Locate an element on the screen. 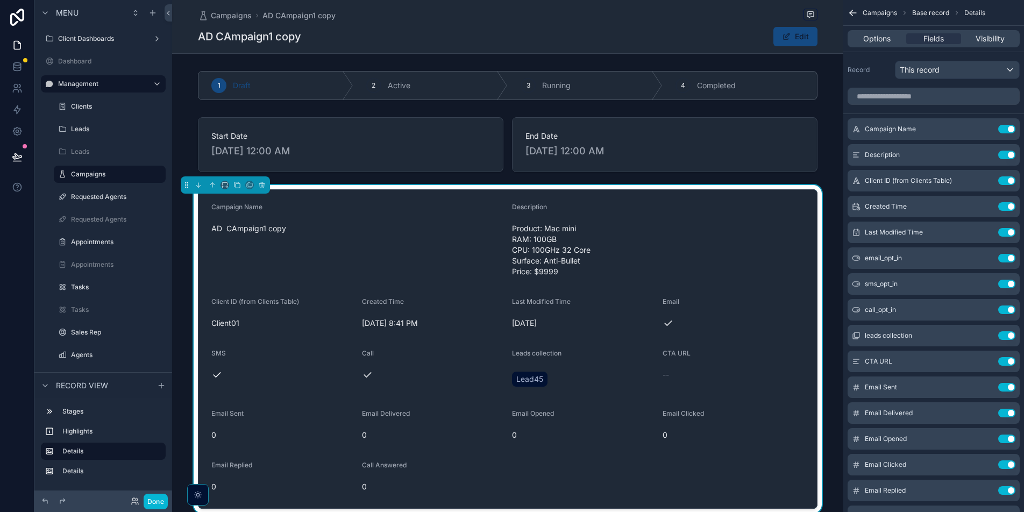  span: Leads collection is located at coordinates (537, 353).